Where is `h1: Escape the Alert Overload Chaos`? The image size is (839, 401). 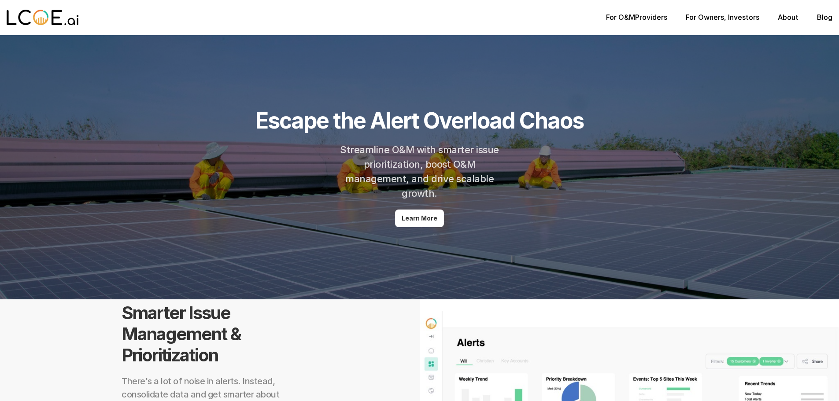 h1: Escape the Alert Overload Chaos is located at coordinates (419, 121).